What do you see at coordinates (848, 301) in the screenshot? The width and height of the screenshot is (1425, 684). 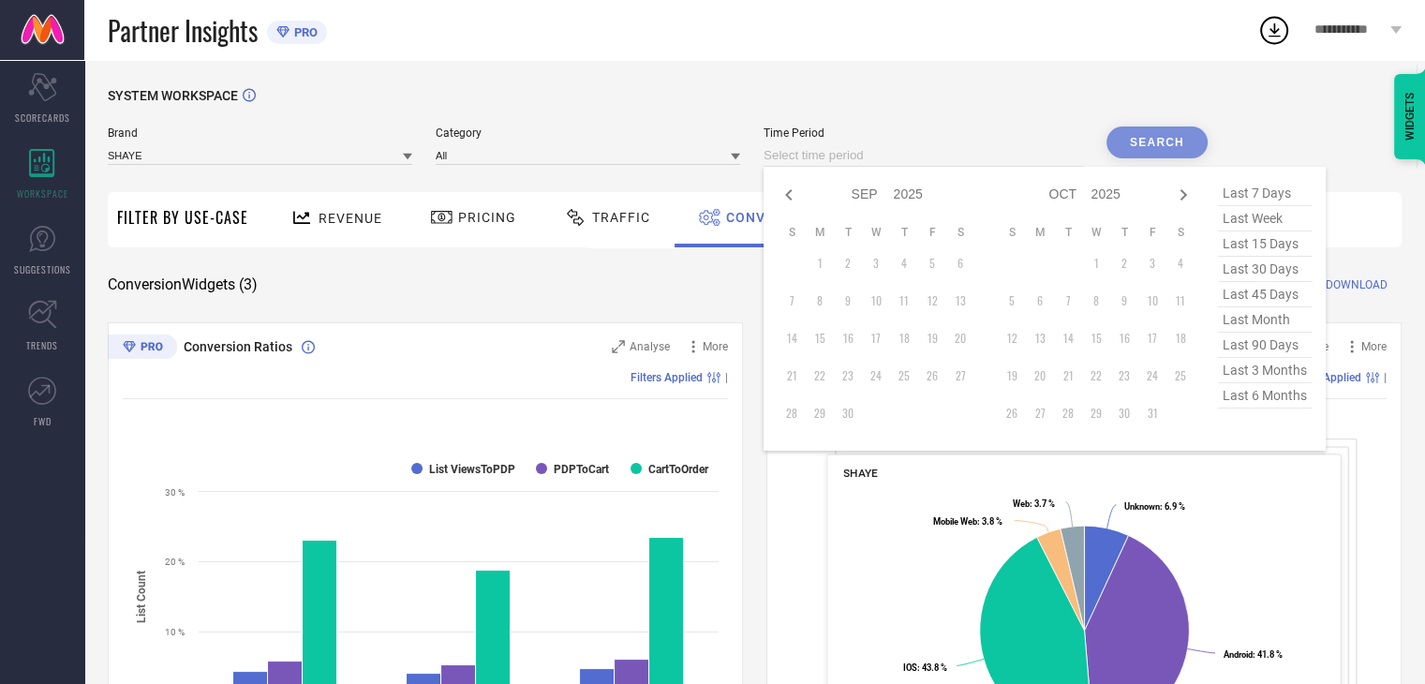 I see `td: Tue Sep 09 2025` at bounding box center [848, 301].